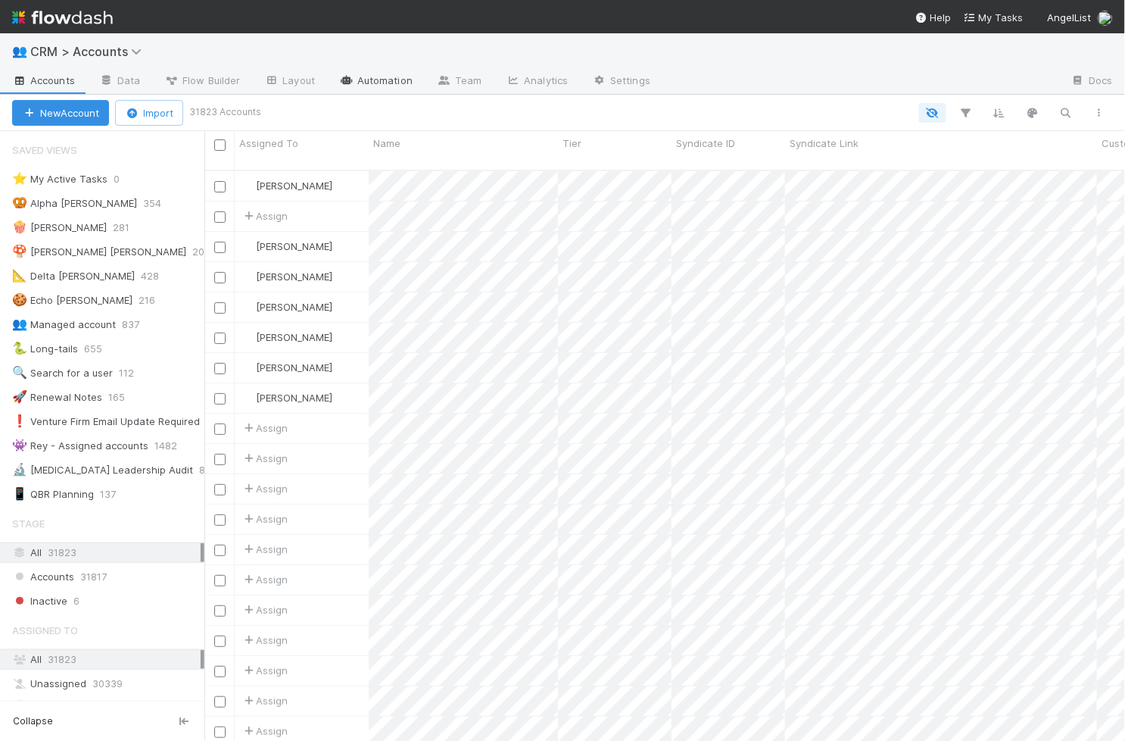  I want to click on span: Flow Builder, so click(202, 80).